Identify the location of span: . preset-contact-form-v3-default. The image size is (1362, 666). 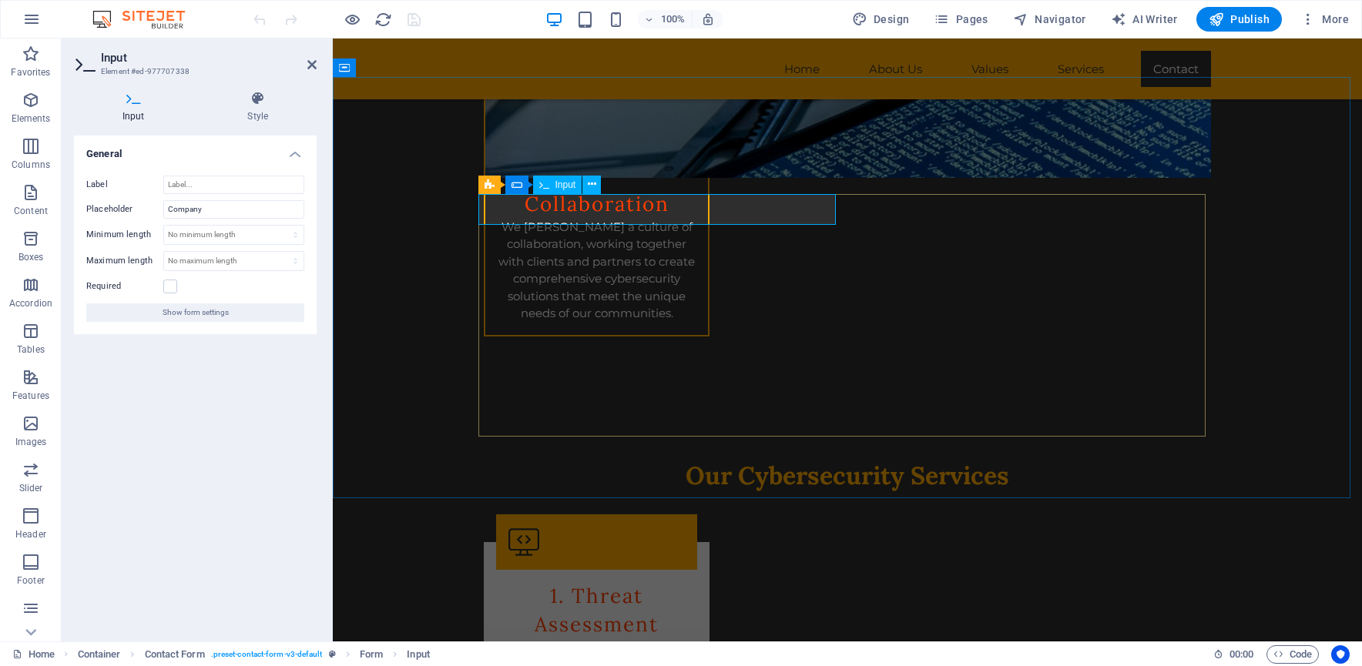
(267, 655).